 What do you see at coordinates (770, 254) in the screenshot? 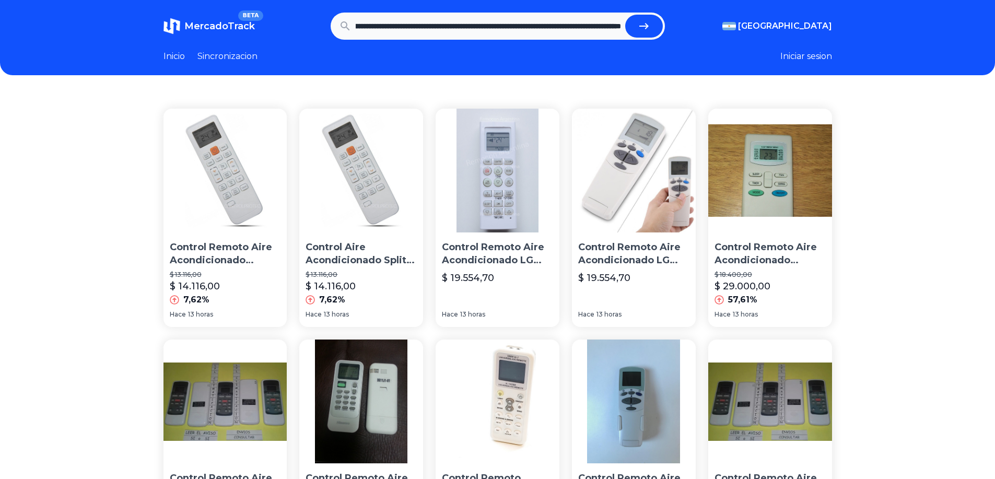
I see `p: Control Remoto Aire Acondicionado Hitachi Frio Calor Envios` at bounding box center [770, 254].